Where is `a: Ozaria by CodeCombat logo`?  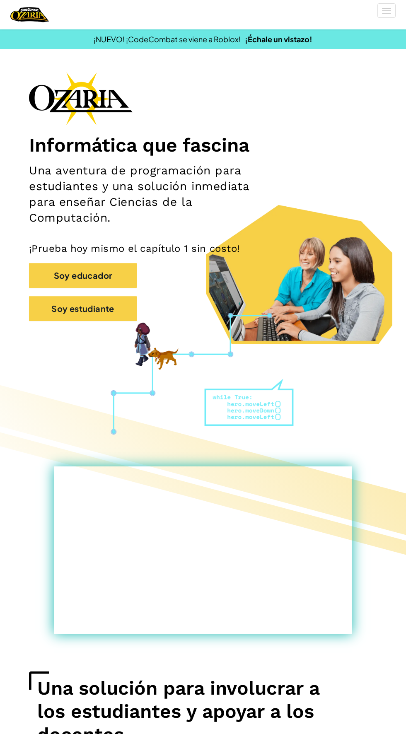 a: Ozaria by CodeCombat logo is located at coordinates (29, 14).